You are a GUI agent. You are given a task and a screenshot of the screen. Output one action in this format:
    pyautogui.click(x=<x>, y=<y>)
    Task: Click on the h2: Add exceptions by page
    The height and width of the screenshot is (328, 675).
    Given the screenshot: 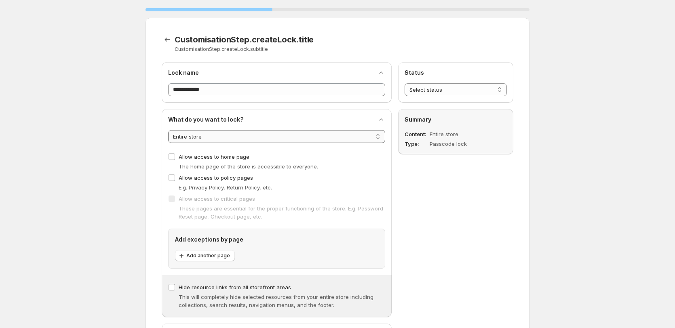 What is the action you would take?
    pyautogui.click(x=276, y=240)
    